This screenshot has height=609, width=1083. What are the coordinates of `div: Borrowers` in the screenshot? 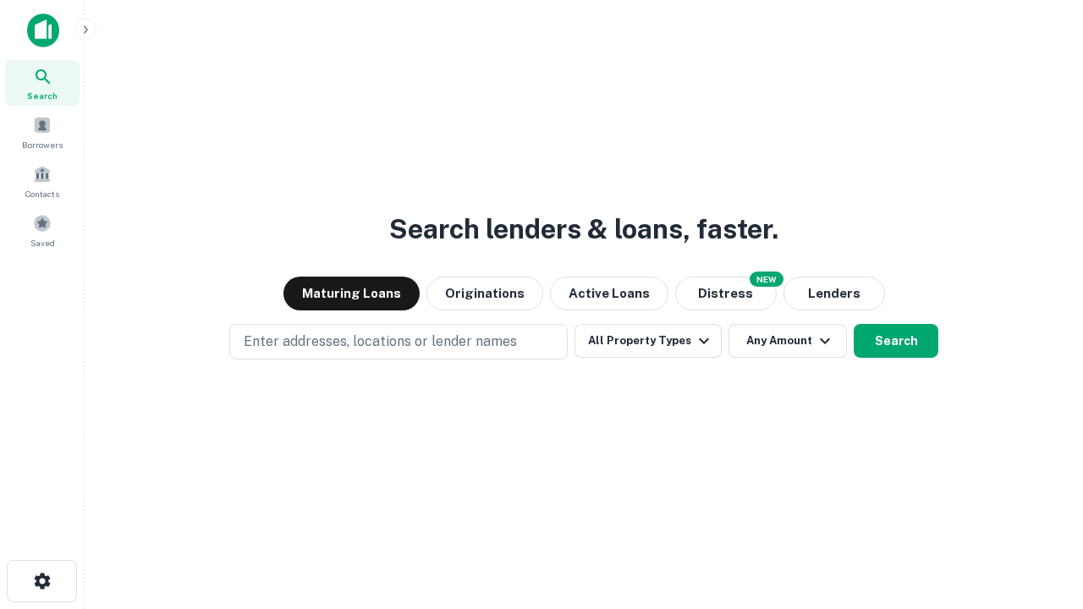 It's located at (42, 132).